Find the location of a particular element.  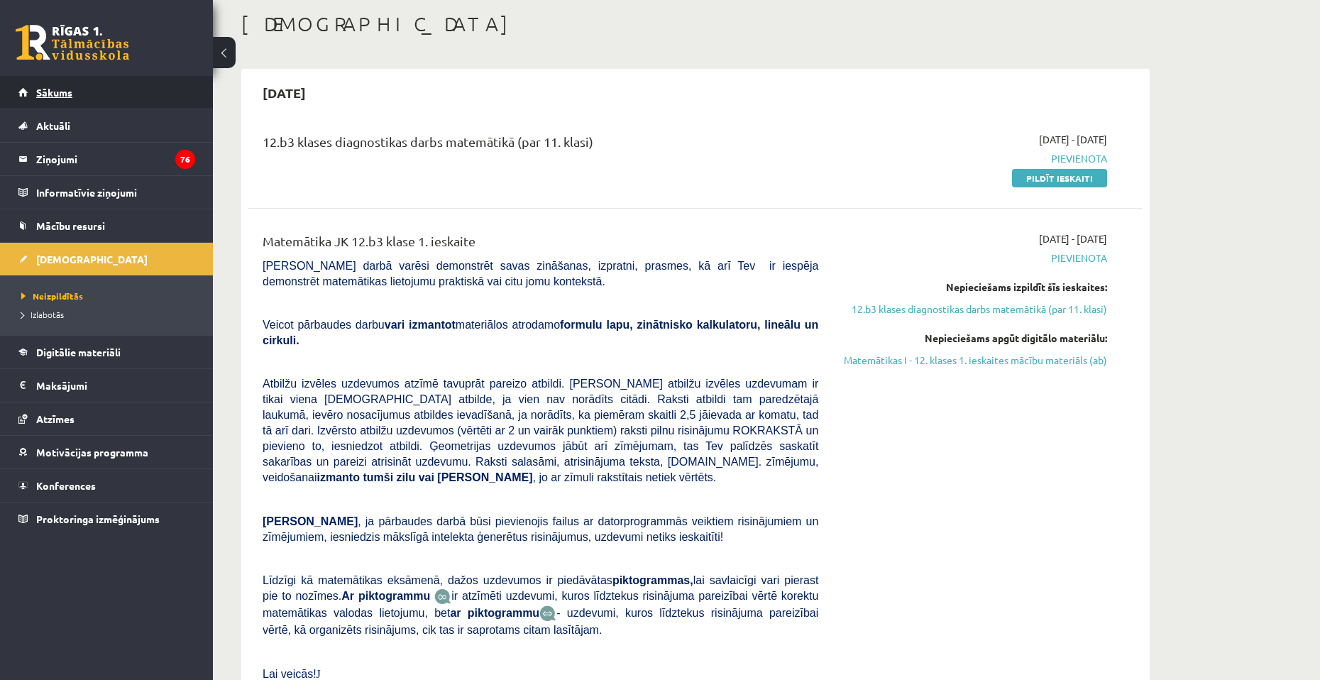

a: Neizpildītās is located at coordinates (110, 296).